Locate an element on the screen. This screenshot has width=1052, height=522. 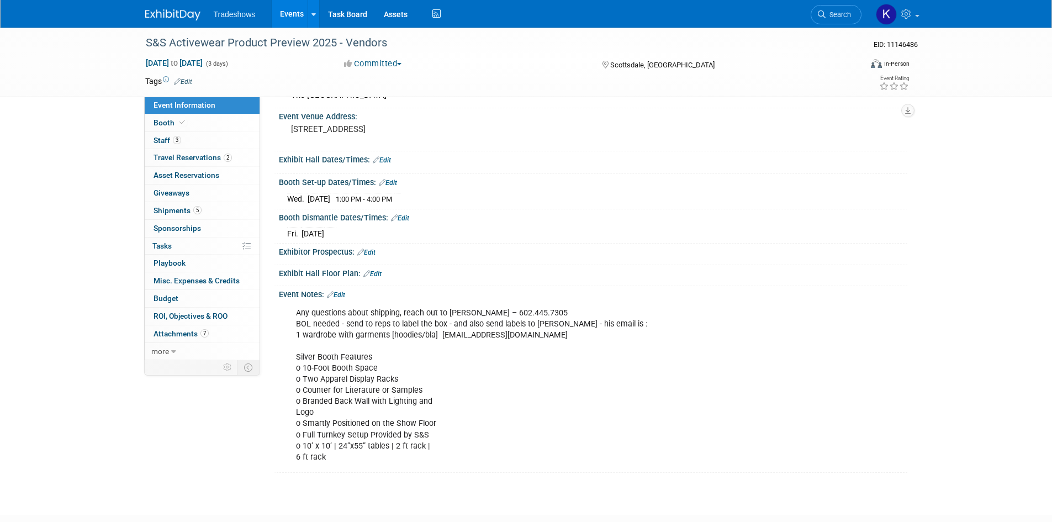
span: 1:00 PM - 4:00 PM is located at coordinates (364, 199).